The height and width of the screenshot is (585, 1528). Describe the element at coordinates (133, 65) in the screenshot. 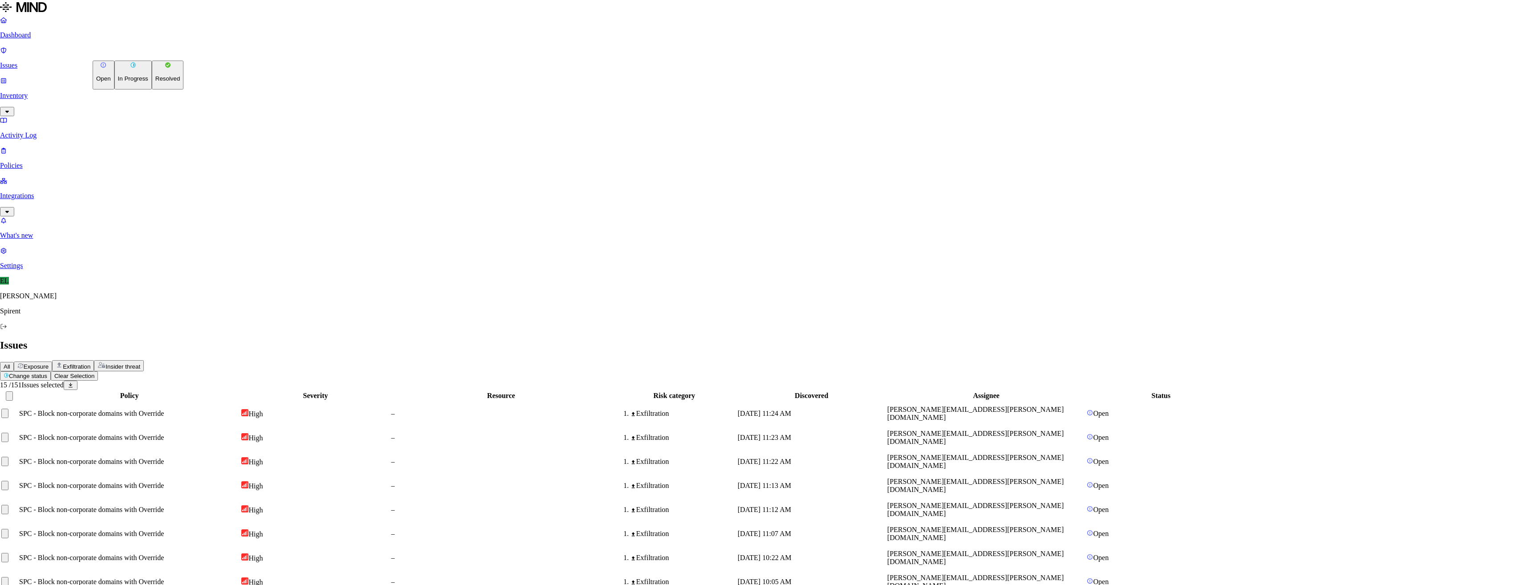

I see `img: status-in-progress.svg` at that location.